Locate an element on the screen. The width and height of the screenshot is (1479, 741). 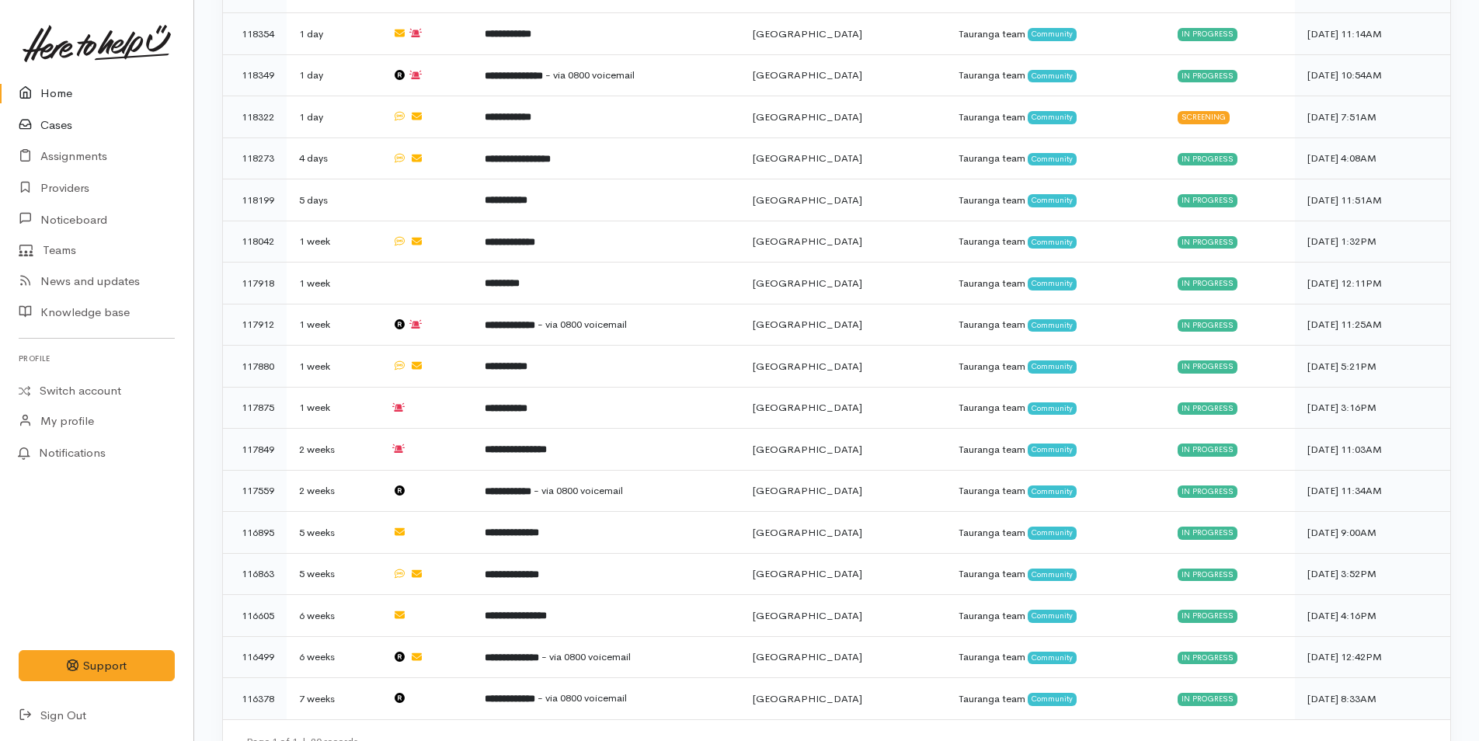
td: 116895 is located at coordinates (255, 533).